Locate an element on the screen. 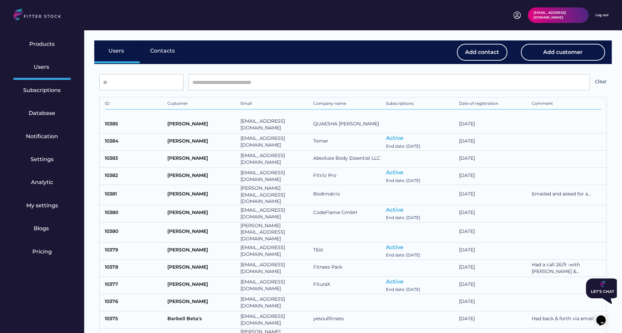 The height and width of the screenshot is (333, 622). div: CodeFlame GmbH is located at coordinates (348, 213).